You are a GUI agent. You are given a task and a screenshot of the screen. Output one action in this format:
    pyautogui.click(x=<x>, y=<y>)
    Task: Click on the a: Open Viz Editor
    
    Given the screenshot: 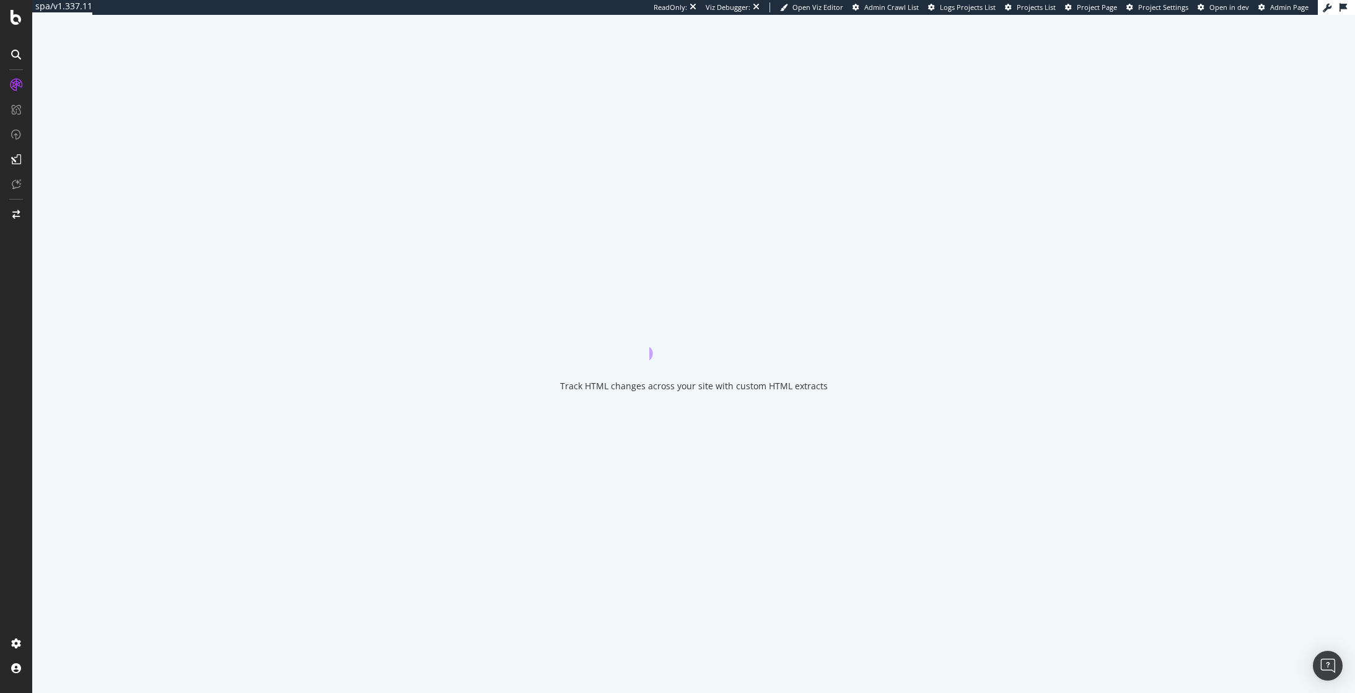 What is the action you would take?
    pyautogui.click(x=812, y=7)
    